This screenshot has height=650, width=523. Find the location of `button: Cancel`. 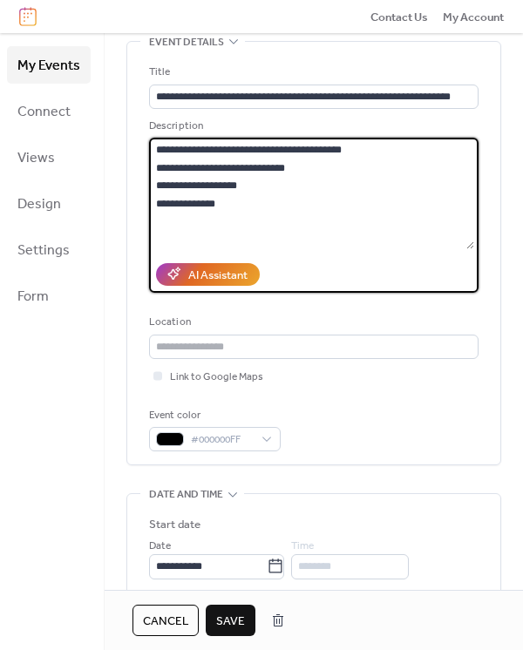

button: Cancel is located at coordinates (166, 621).